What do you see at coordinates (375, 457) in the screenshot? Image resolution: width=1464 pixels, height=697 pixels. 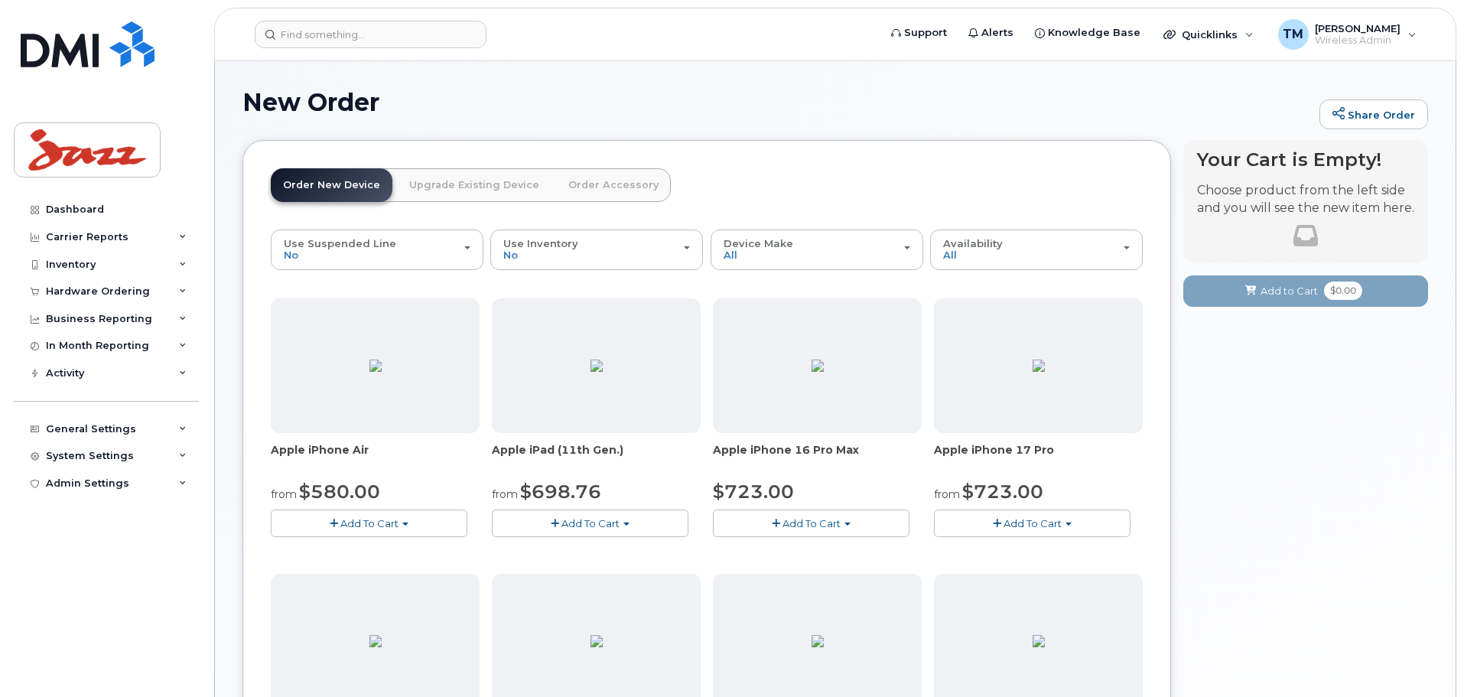 I see `div: Apple iPhone Air` at bounding box center [375, 457].